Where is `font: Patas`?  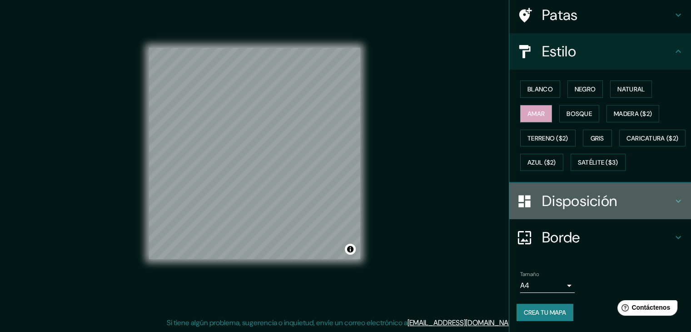 font: Patas is located at coordinates (559, 15).